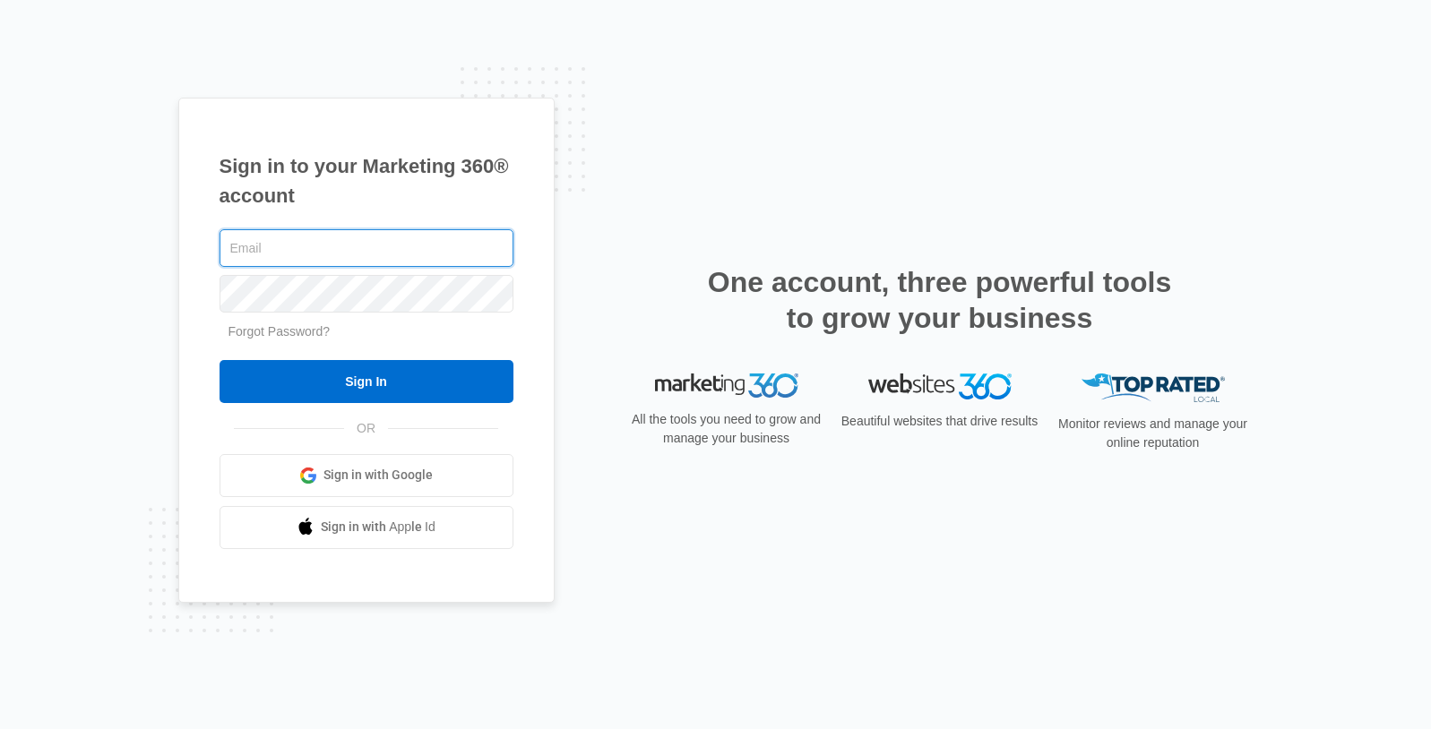 The height and width of the screenshot is (729, 1431). I want to click on span: Sign in with Google, so click(378, 475).